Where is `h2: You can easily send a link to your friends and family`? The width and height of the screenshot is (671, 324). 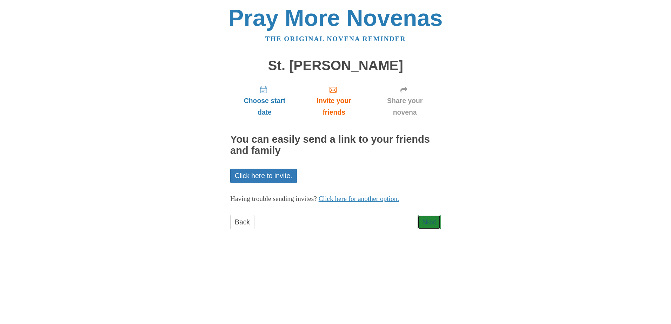 h2: You can easily send a link to your friends and family is located at coordinates (336, 145).